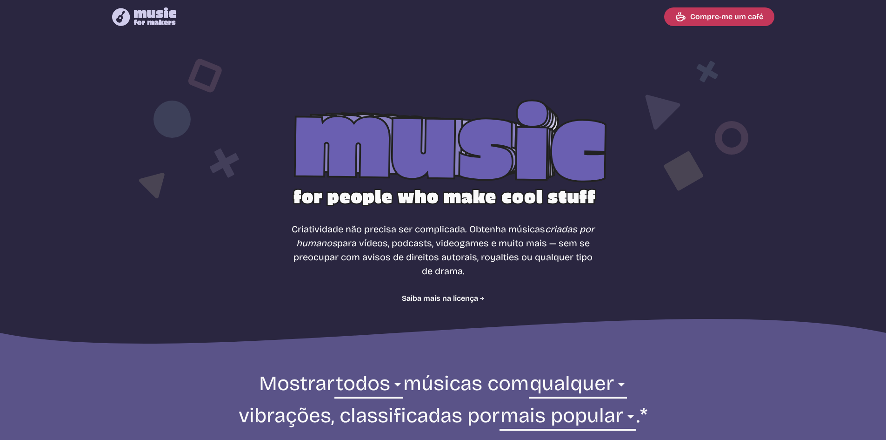 This screenshot has height=440, width=886. What do you see at coordinates (297, 383) in the screenshot?
I see `font: Mostrar` at bounding box center [297, 383].